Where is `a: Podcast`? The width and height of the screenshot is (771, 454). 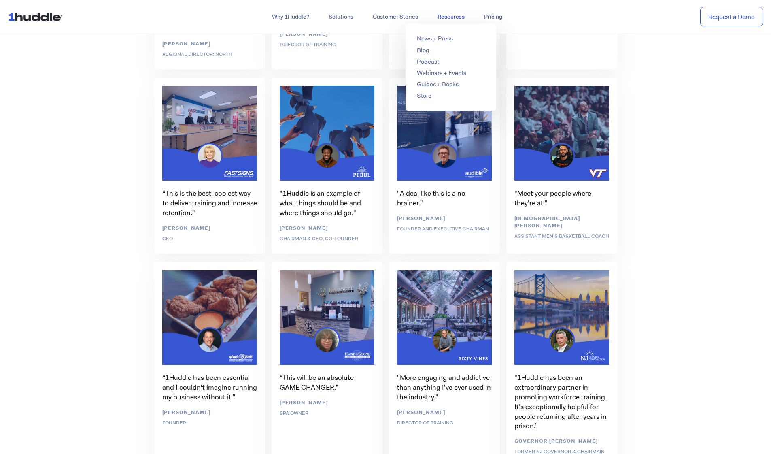
a: Podcast is located at coordinates (428, 62).